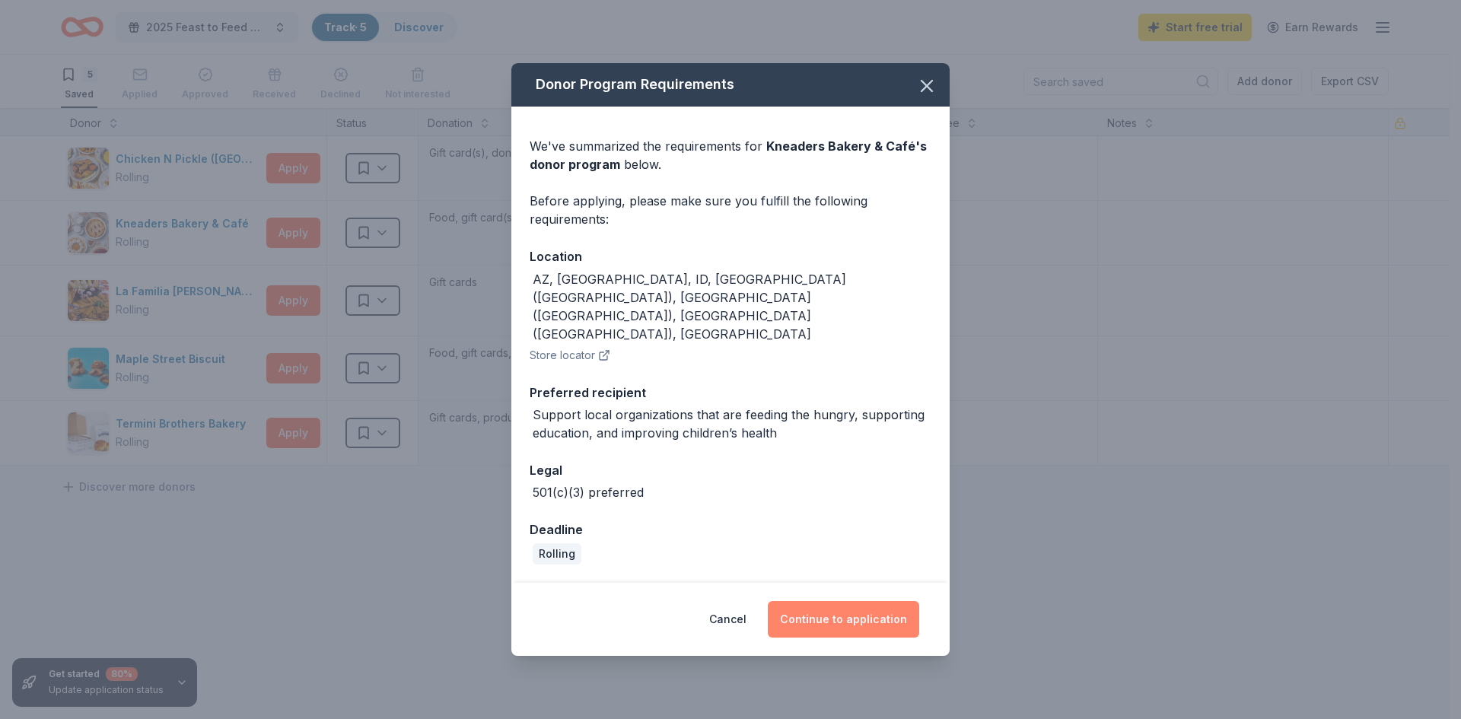 This screenshot has height=719, width=1461. Describe the element at coordinates (570, 355) in the screenshot. I see `button: Store locator` at that location.